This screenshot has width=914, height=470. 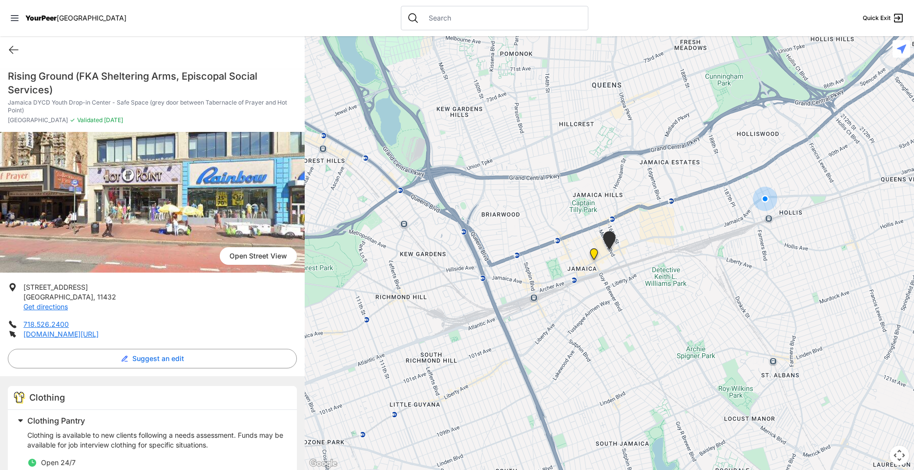 I want to click on button: Suggest an edit, so click(x=152, y=358).